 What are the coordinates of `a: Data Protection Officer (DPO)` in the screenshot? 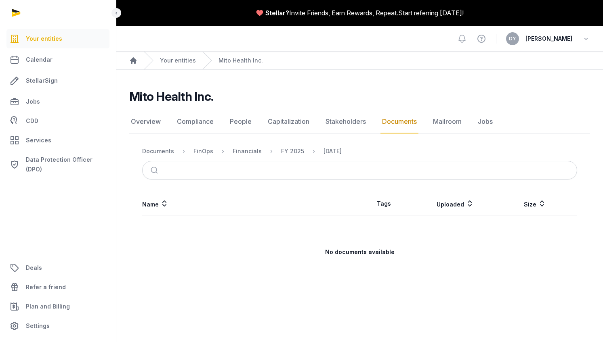 It's located at (58, 165).